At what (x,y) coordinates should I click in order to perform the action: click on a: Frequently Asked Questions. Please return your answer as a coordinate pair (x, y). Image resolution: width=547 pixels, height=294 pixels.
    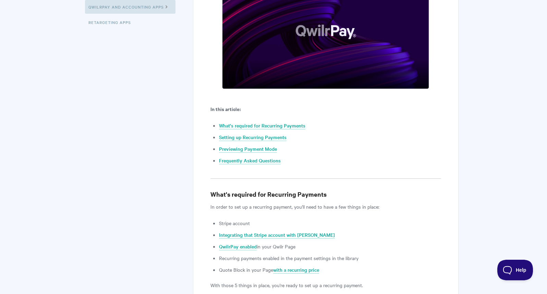
    Looking at the image, I should click on (250, 161).